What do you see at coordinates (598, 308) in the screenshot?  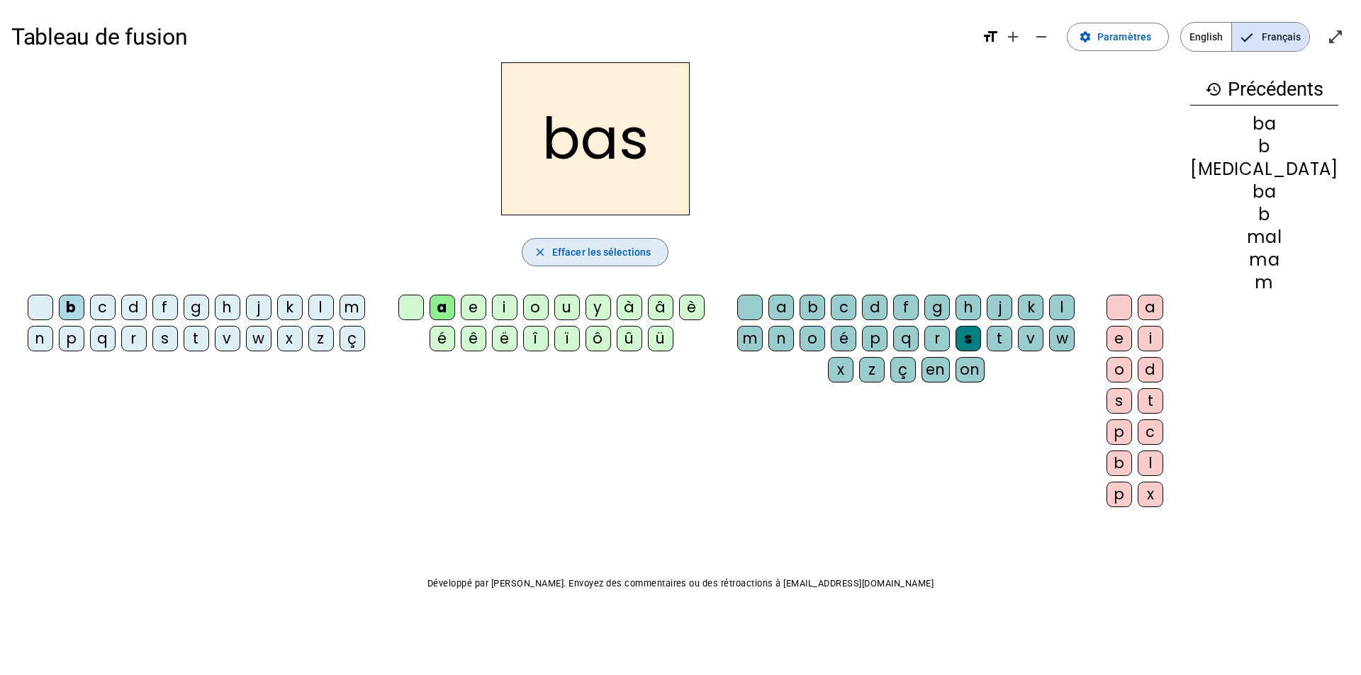 I see `div: y` at bounding box center [598, 308].